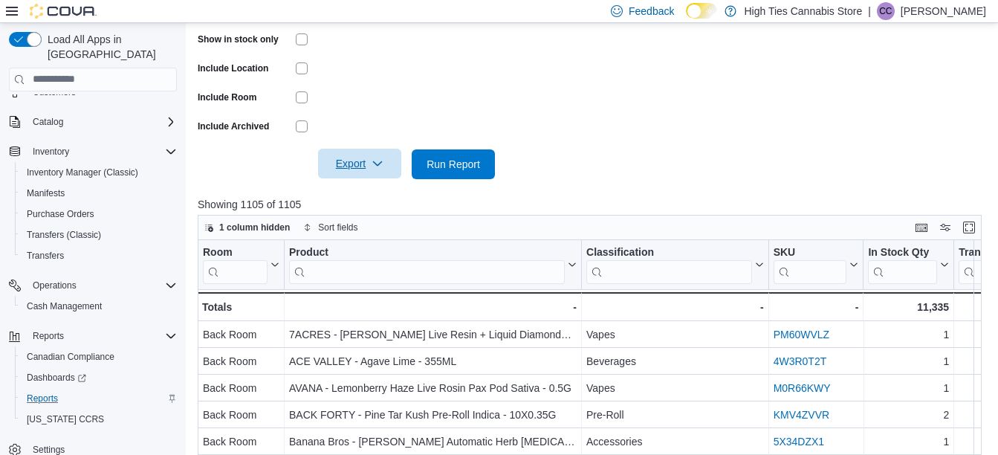 This screenshot has width=998, height=455. I want to click on span: Canadian Compliance, so click(99, 357).